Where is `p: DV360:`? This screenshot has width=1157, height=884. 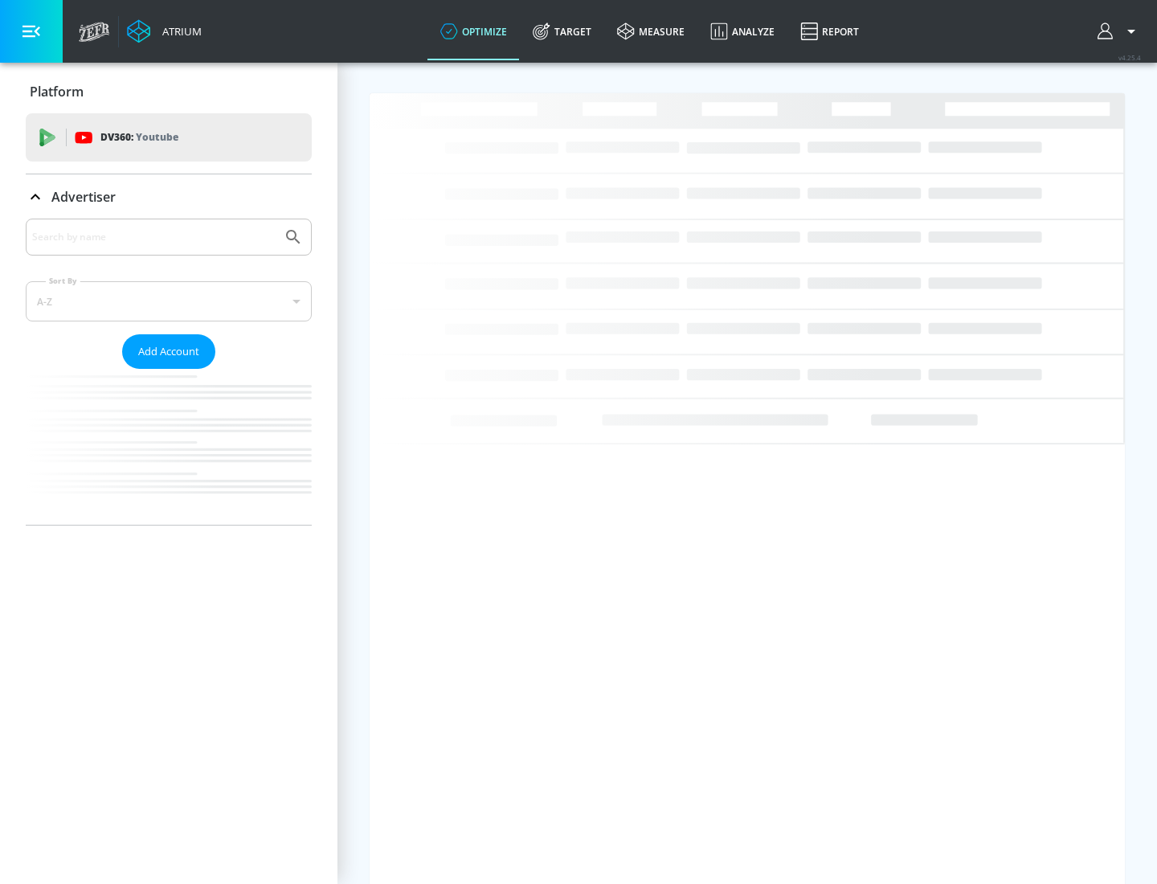
p: DV360: is located at coordinates (139, 137).